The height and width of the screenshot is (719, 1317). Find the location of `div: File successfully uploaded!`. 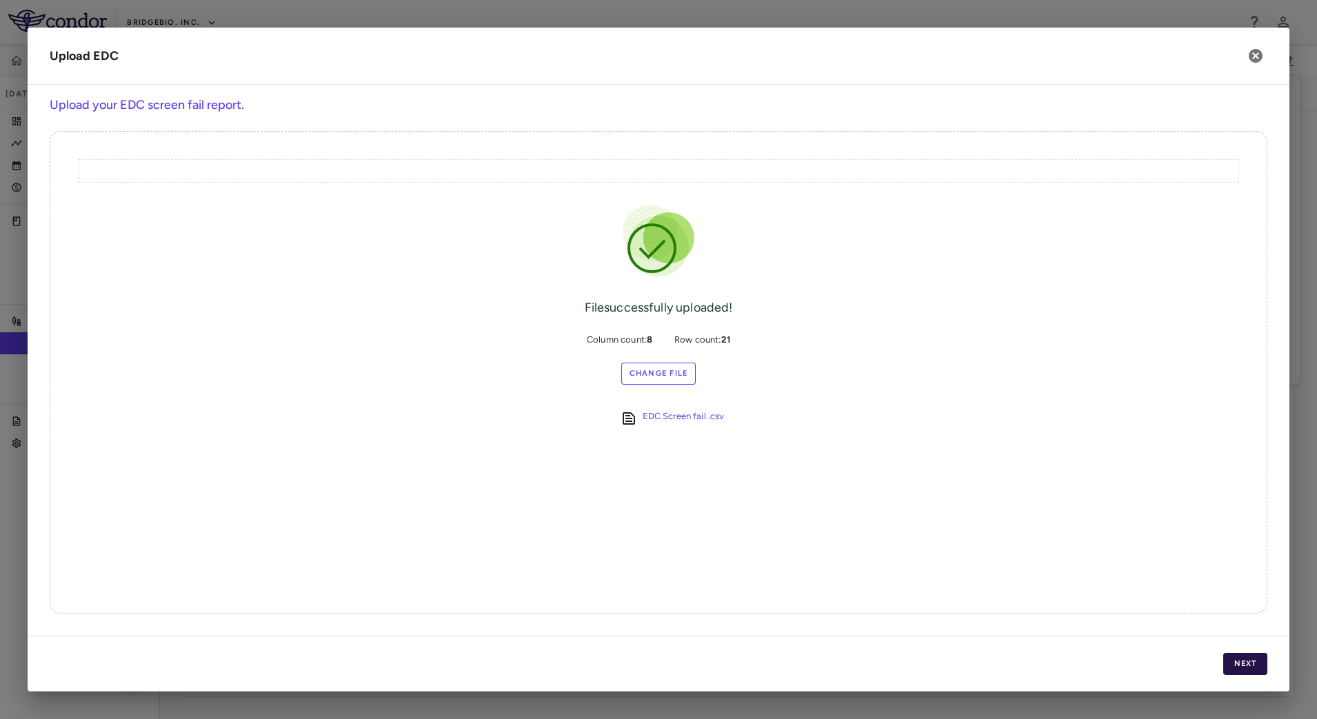

div: File successfully uploaded! is located at coordinates (658, 307).